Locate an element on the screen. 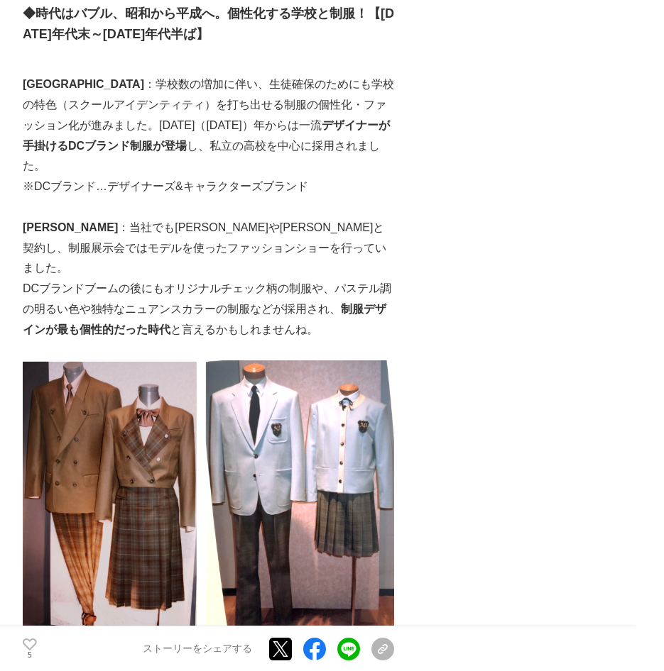 Image resolution: width=664 pixels, height=671 pixels. strong: 制服デザインが最も個性的だった時代 is located at coordinates (204, 319).